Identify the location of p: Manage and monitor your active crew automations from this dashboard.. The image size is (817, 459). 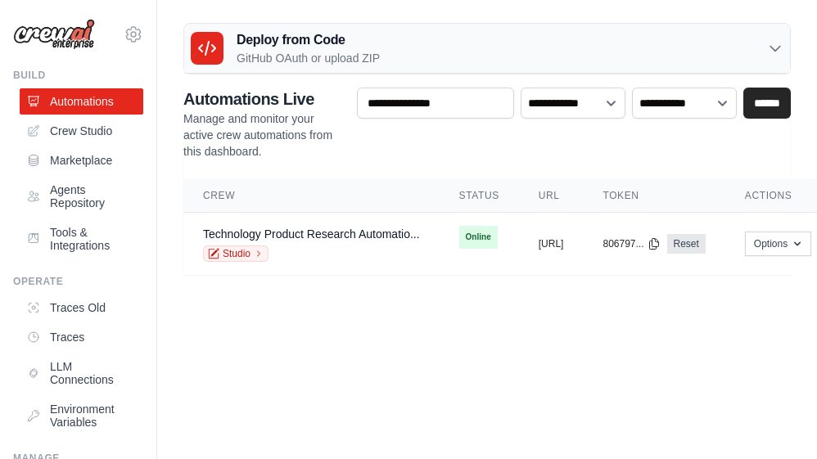
(264, 135).